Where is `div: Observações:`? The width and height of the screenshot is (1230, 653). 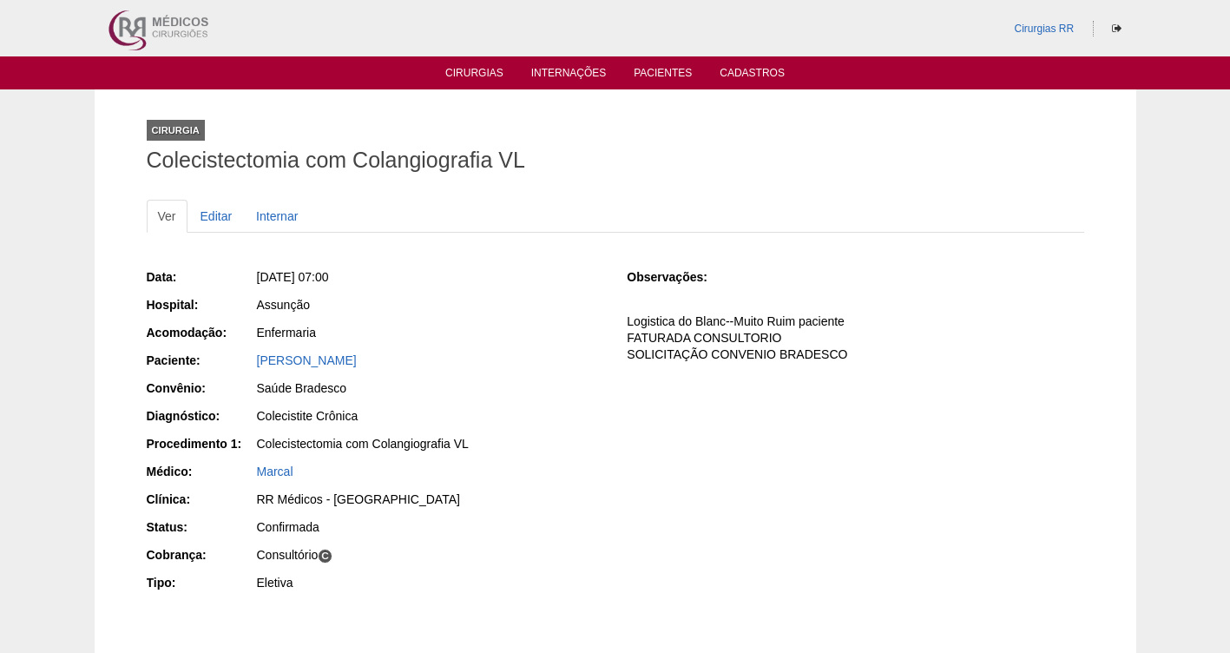 div: Observações: is located at coordinates (681, 277).